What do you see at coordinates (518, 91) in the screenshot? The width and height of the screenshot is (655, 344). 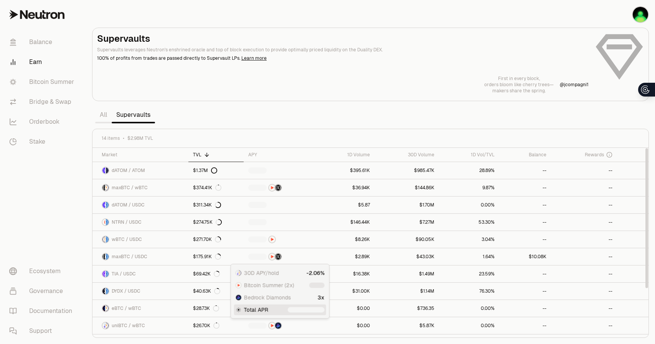 I see `p: makers share the spring.` at bounding box center [518, 91].